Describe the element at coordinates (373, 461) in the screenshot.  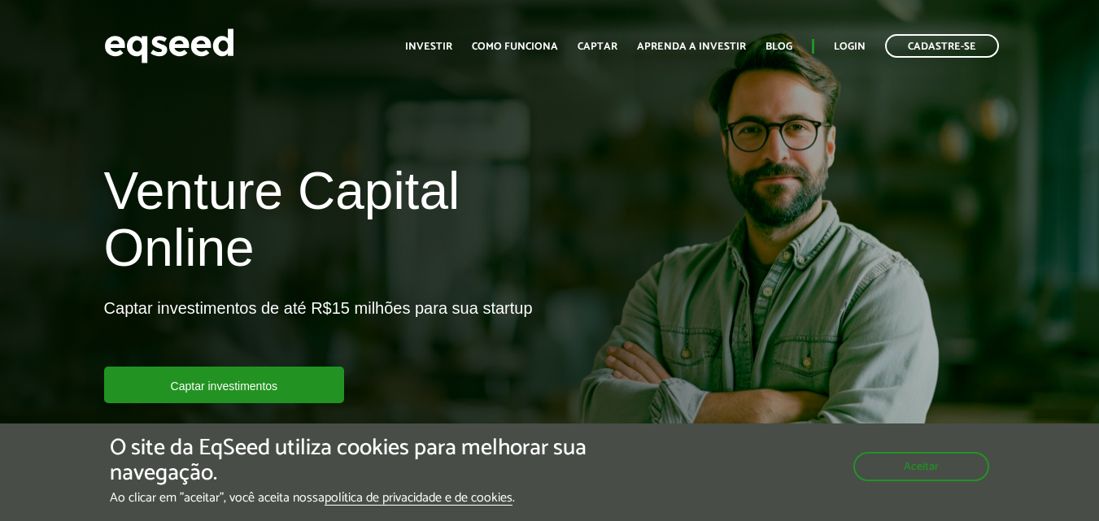
I see `h5: O site da EqSeed utiliza cookies para melhorar sua navegação.` at that location.